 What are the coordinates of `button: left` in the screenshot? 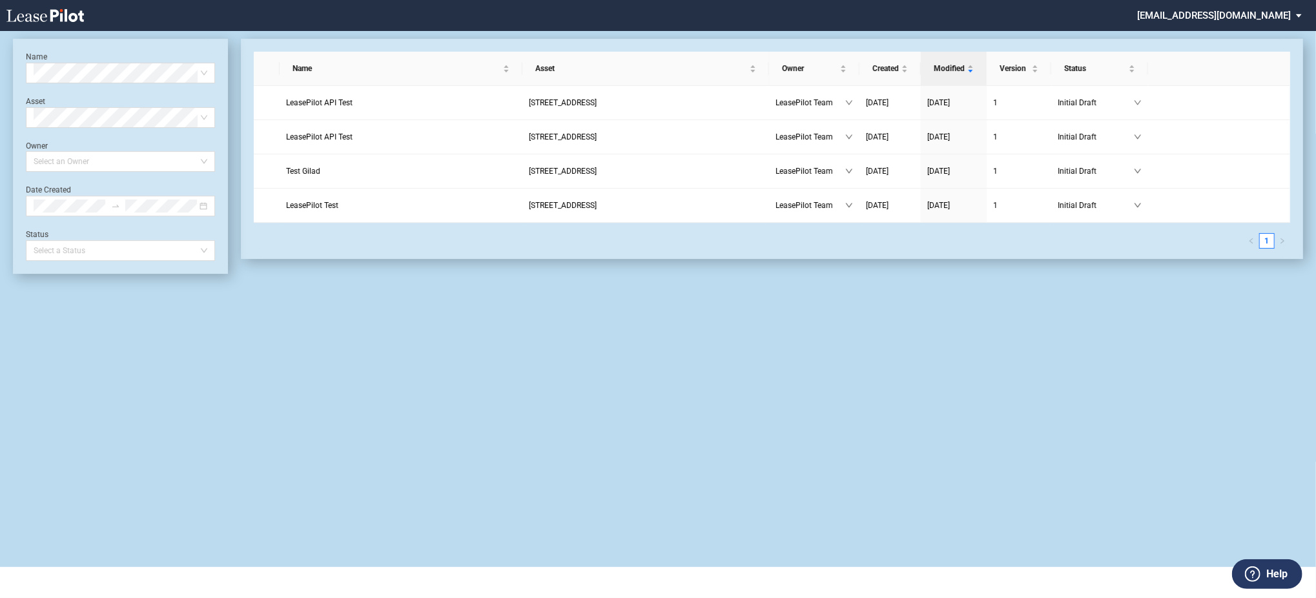 It's located at (1251, 241).